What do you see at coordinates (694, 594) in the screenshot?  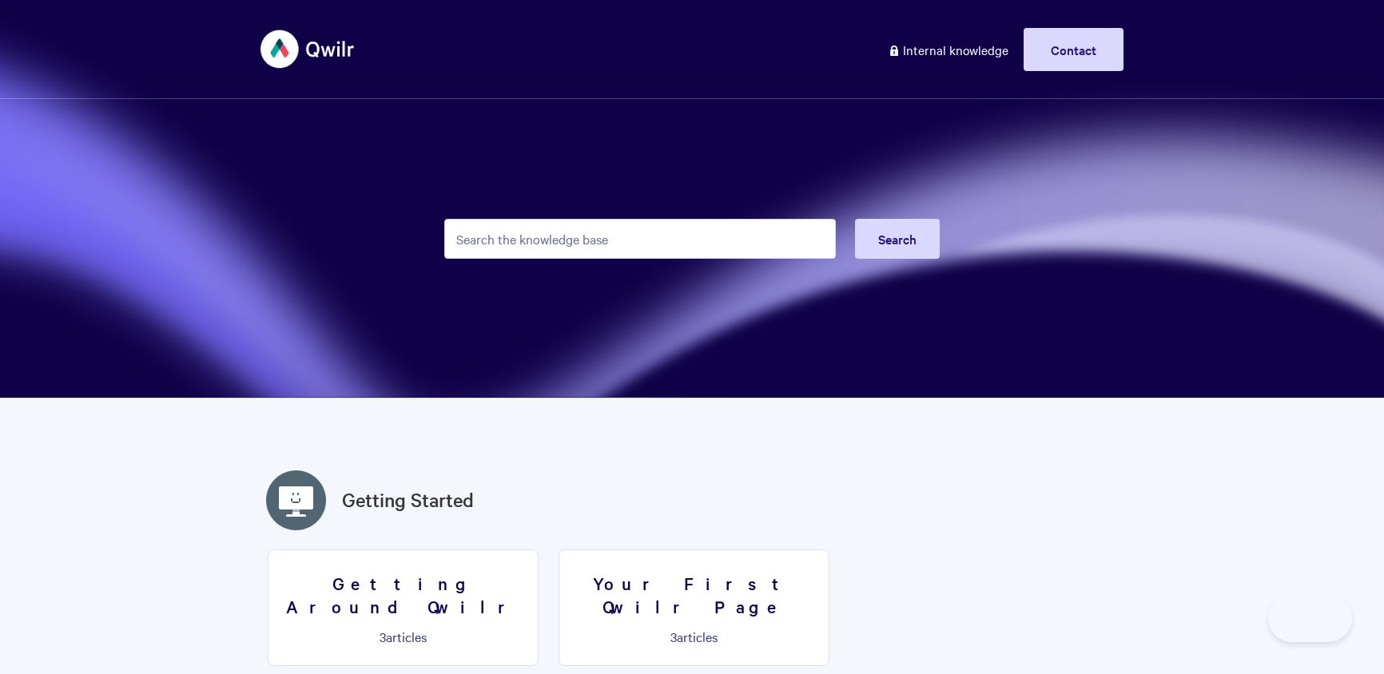 I see `h3: Your First Qwilr Page` at bounding box center [694, 594].